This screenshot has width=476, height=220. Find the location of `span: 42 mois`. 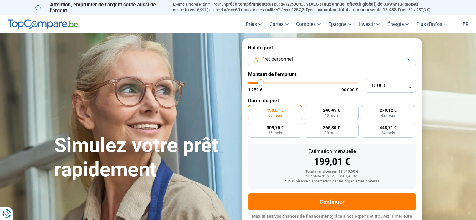

span: 42 mois is located at coordinates (388, 115).